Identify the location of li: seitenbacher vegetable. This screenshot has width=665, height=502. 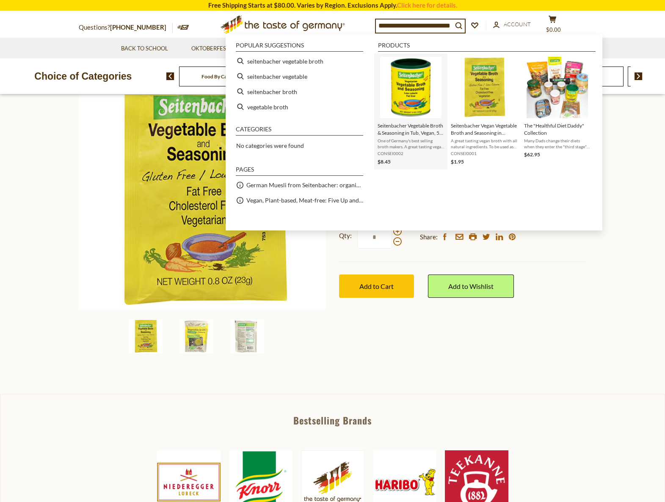
(299, 76).